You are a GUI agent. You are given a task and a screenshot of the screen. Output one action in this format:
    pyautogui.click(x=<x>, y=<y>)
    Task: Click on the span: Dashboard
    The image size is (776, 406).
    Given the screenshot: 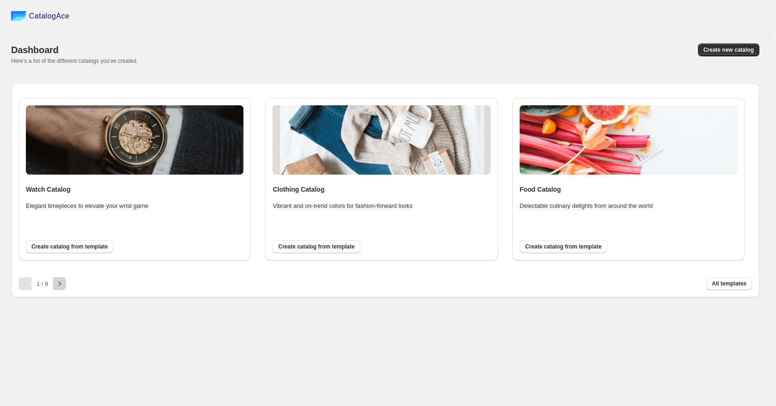 What is the action you would take?
    pyautogui.click(x=35, y=50)
    